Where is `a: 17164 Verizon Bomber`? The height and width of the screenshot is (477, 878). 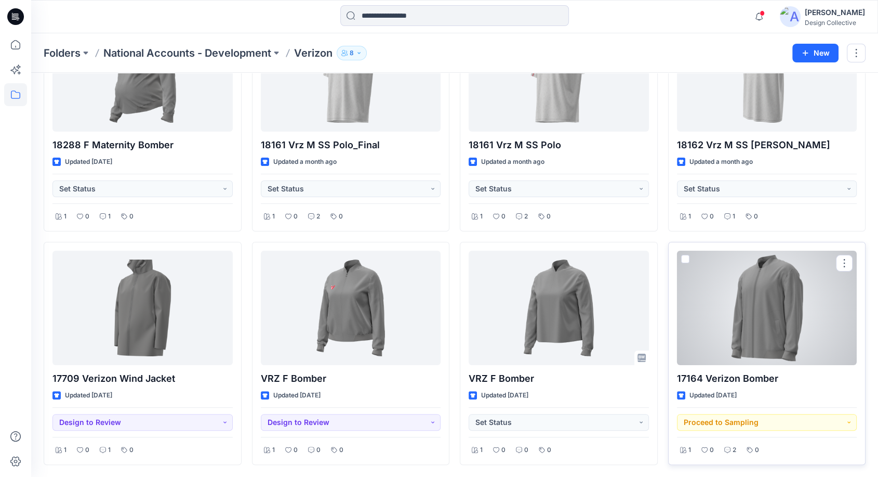 a: 17164 Verizon Bomber is located at coordinates (767, 308).